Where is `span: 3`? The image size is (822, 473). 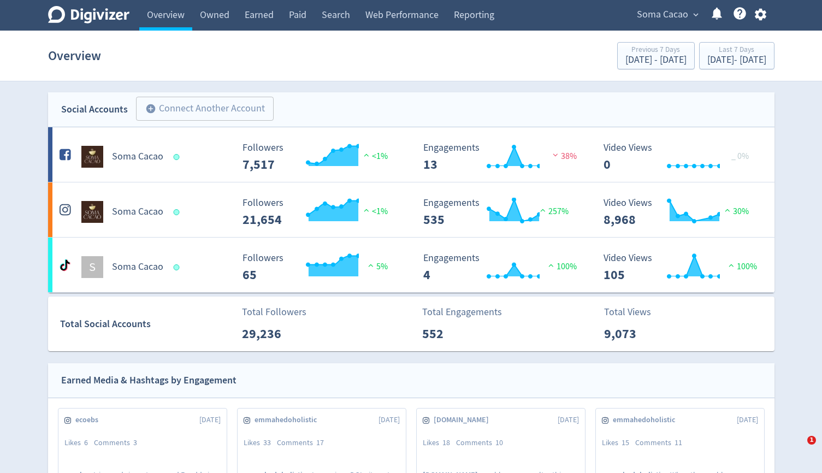
span: 3 is located at coordinates (135, 442).